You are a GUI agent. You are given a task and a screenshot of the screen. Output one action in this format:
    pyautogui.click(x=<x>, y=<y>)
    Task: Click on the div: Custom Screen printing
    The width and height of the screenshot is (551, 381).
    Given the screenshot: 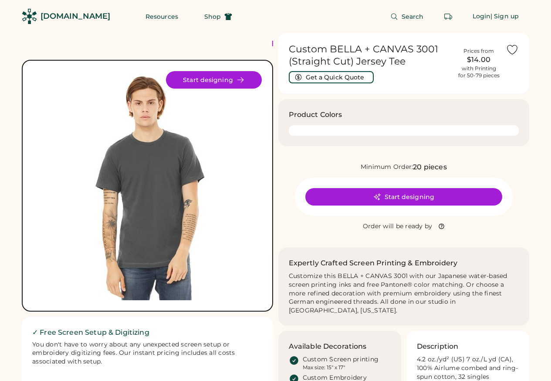 What is the action you would take?
    pyautogui.click(x=341, y=359)
    